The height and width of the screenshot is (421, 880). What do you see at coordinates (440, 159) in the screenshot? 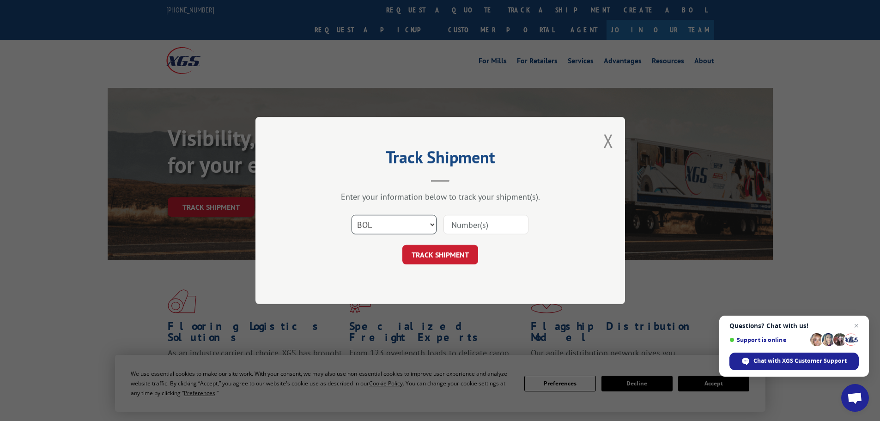
I see `h2: Track Shipment` at bounding box center [440, 159].